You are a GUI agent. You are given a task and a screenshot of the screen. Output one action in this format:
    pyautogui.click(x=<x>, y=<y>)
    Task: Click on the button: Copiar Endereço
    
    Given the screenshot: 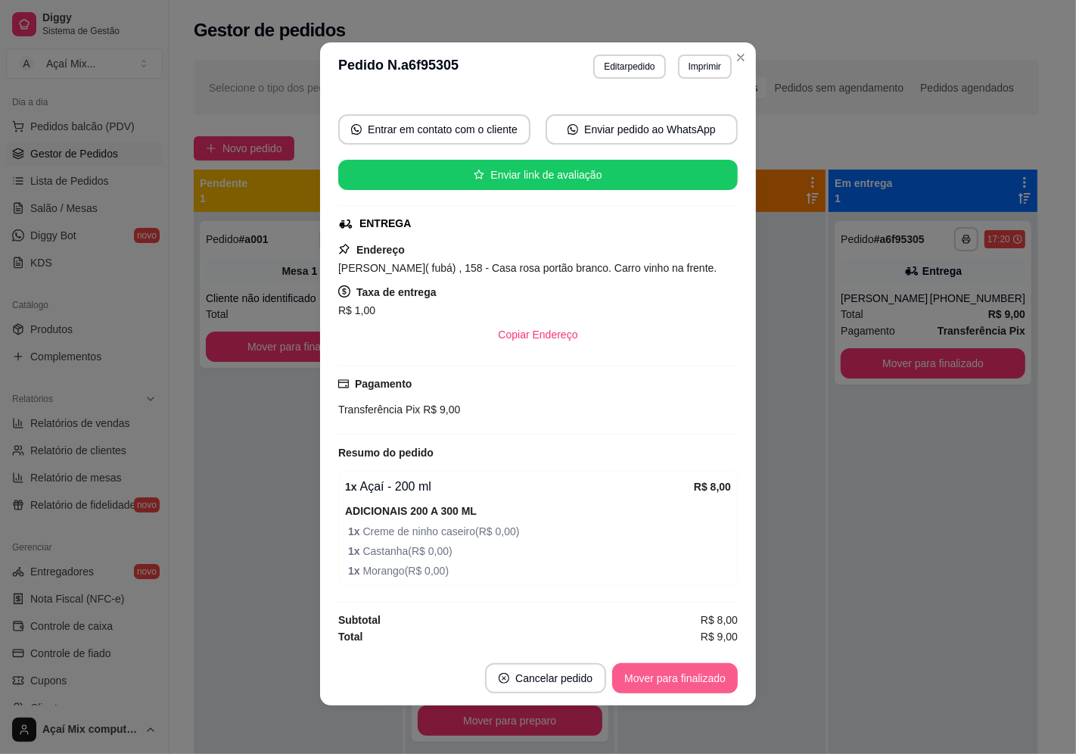 What is the action you would take?
    pyautogui.click(x=537, y=335)
    